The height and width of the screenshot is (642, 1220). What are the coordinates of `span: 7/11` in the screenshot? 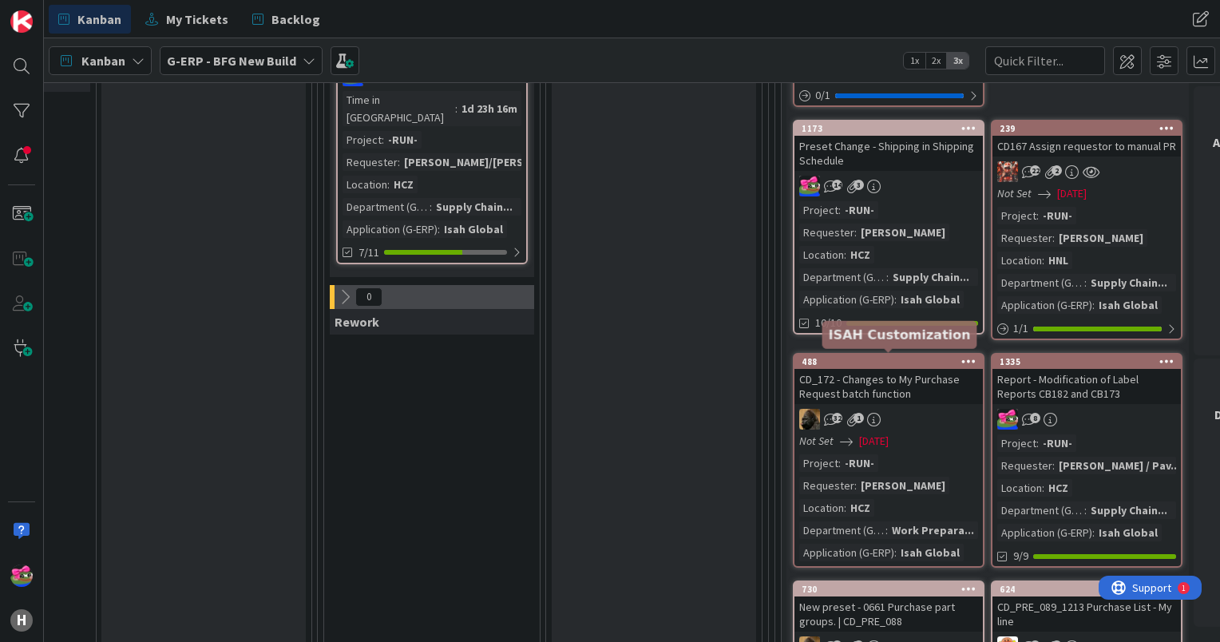 It's located at (369, 252).